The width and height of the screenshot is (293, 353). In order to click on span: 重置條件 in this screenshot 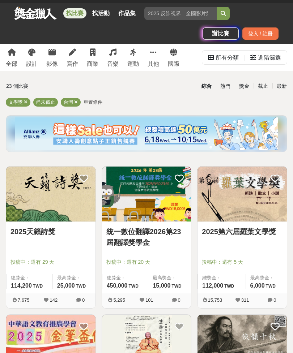, I will do `click(93, 102)`.